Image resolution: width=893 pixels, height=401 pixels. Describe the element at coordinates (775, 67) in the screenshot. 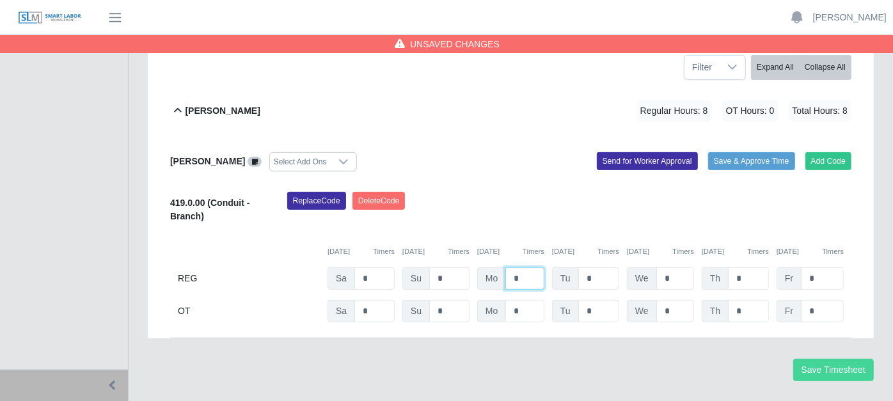

I see `button: Expand All` at that location.